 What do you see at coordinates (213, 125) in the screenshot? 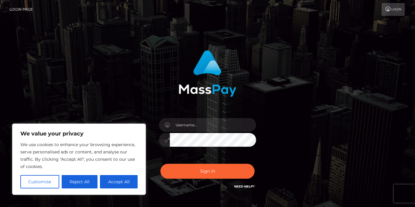
I see `input: Username...` at bounding box center [213, 125].